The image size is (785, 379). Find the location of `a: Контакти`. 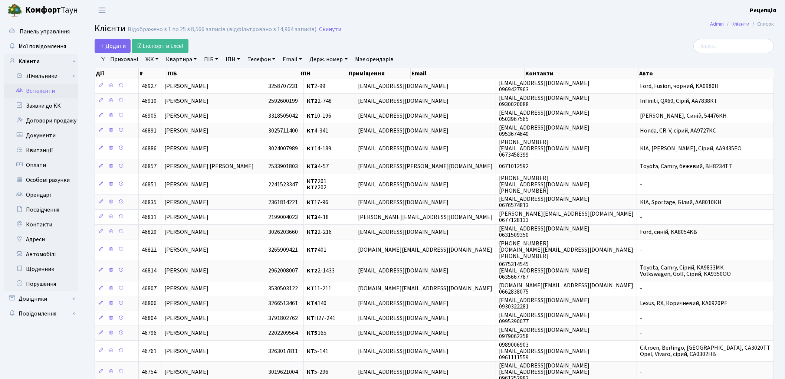

a: Контакти is located at coordinates (41, 224).